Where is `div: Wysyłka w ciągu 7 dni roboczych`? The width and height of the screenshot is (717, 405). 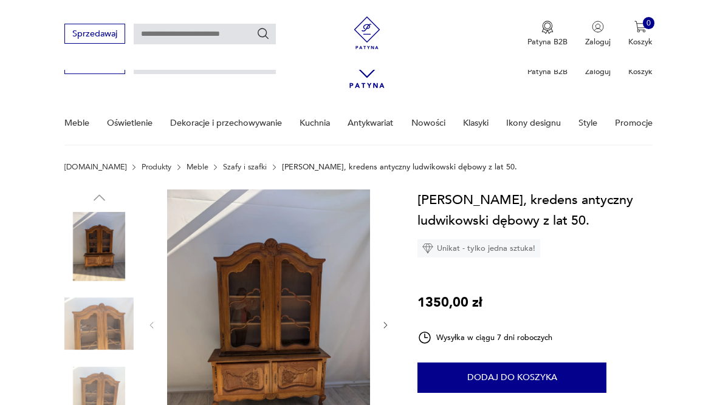 div: Wysyłka w ciągu 7 dni roboczych is located at coordinates (485, 338).